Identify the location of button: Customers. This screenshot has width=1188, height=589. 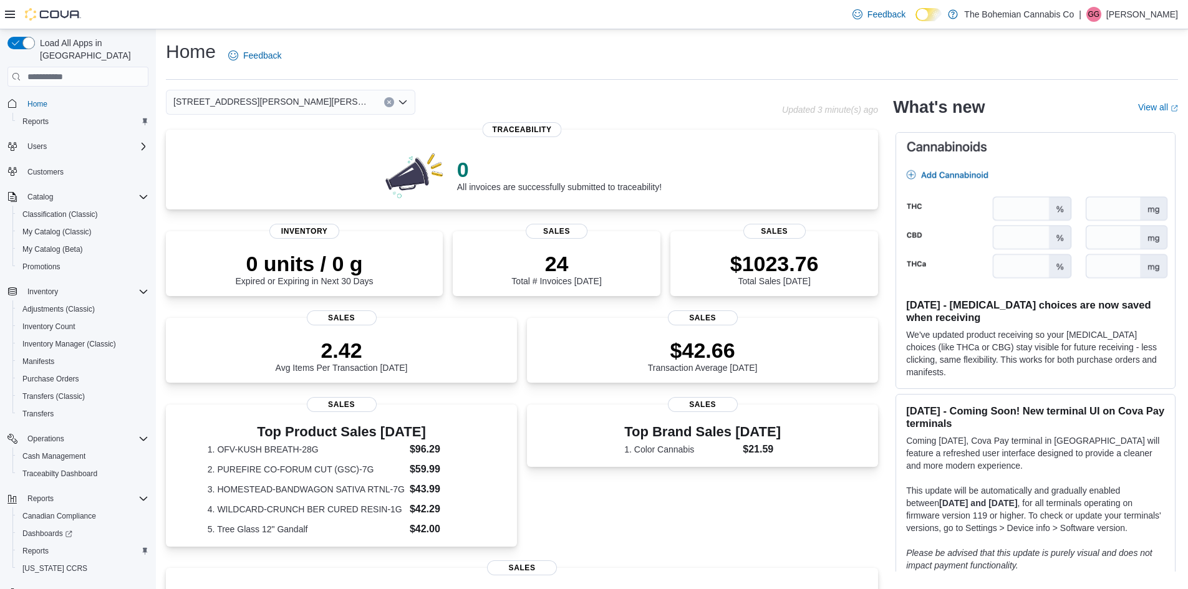
(78, 171).